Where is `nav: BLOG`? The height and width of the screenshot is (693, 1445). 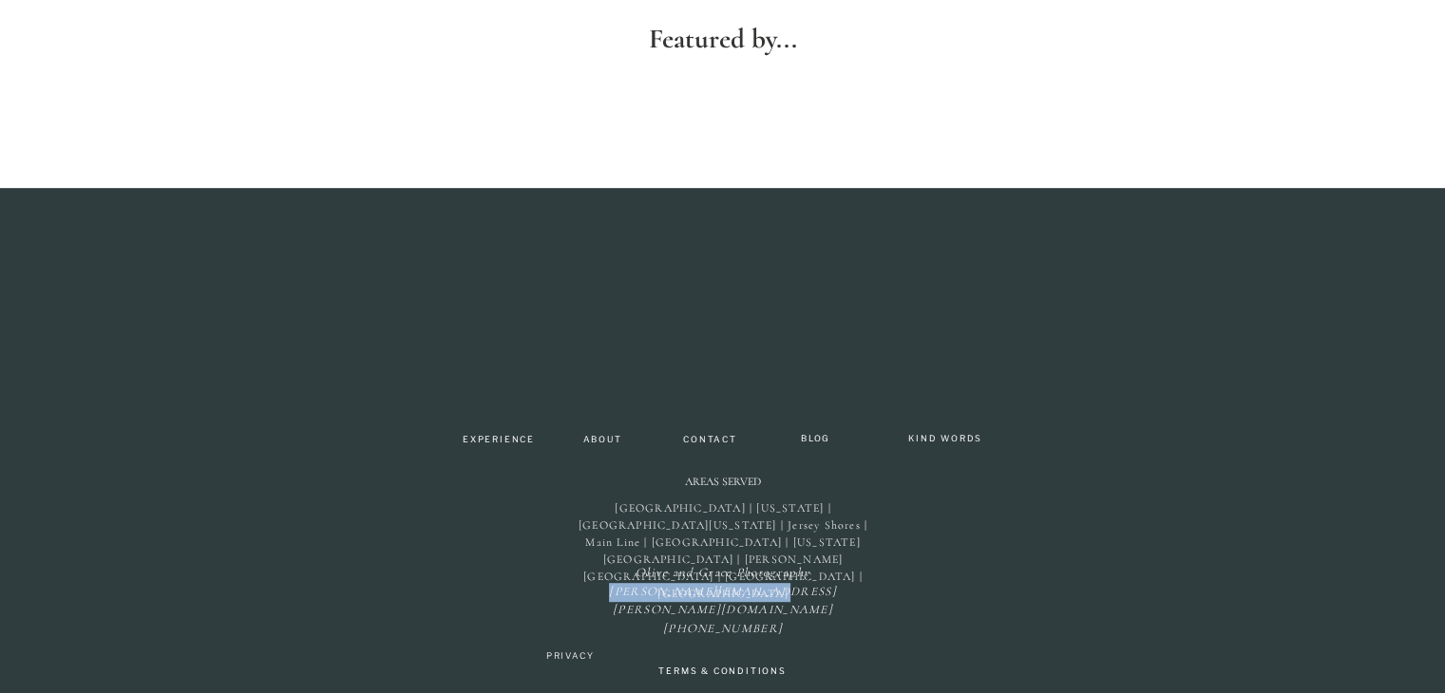
nav: BLOG is located at coordinates (816, 441).